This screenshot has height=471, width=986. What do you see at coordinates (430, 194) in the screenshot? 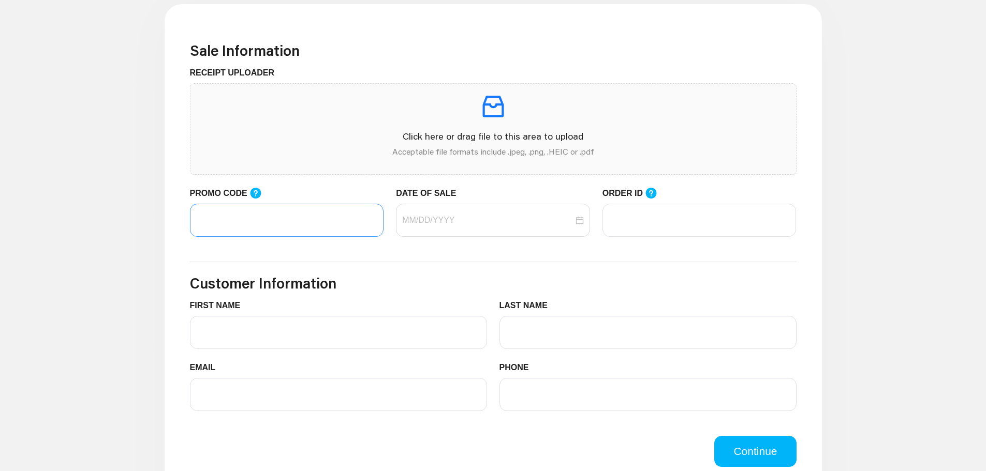
I see `label: DATE OF SALE` at bounding box center [430, 194].